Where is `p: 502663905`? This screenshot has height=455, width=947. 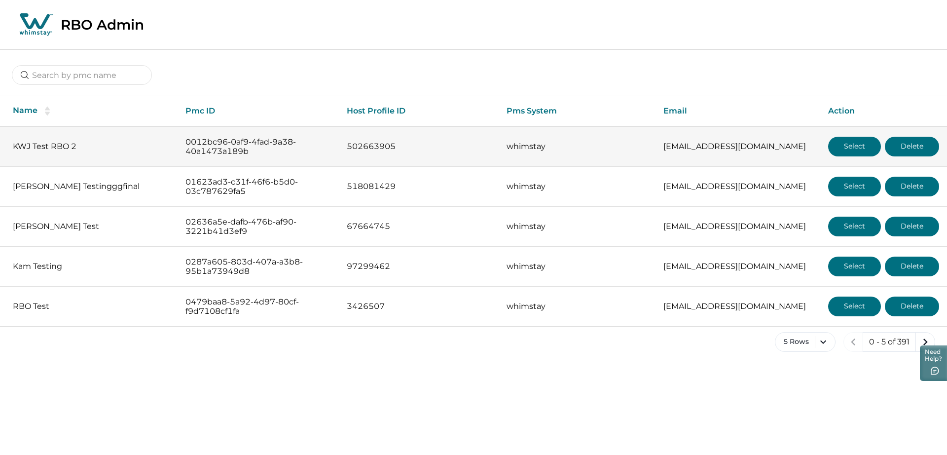
p: 502663905 is located at coordinates (419, 147).